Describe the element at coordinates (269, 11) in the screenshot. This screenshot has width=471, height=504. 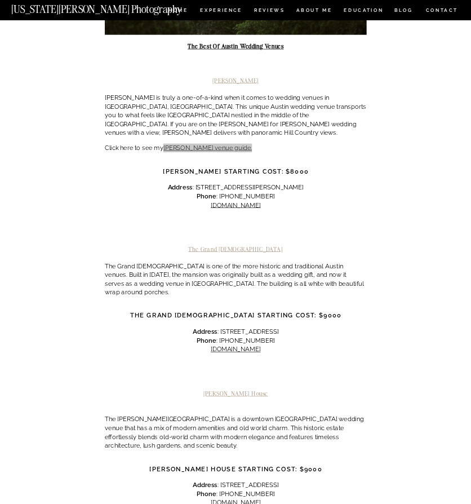
I see `a: REVIEWS` at that location.